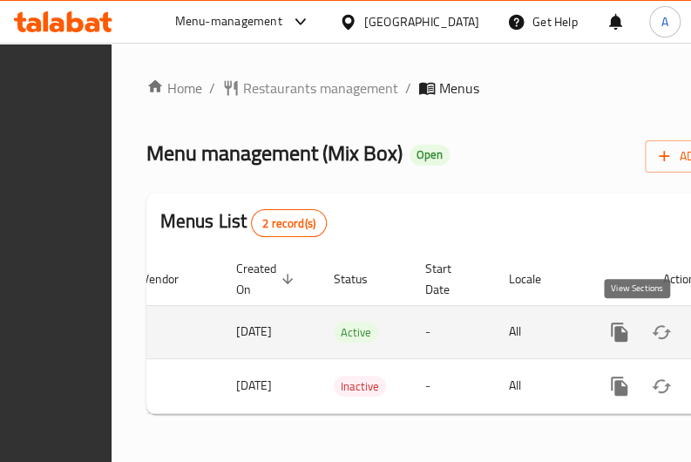 The height and width of the screenshot is (462, 691). What do you see at coordinates (356, 332) in the screenshot?
I see `span: Active` at bounding box center [356, 332].